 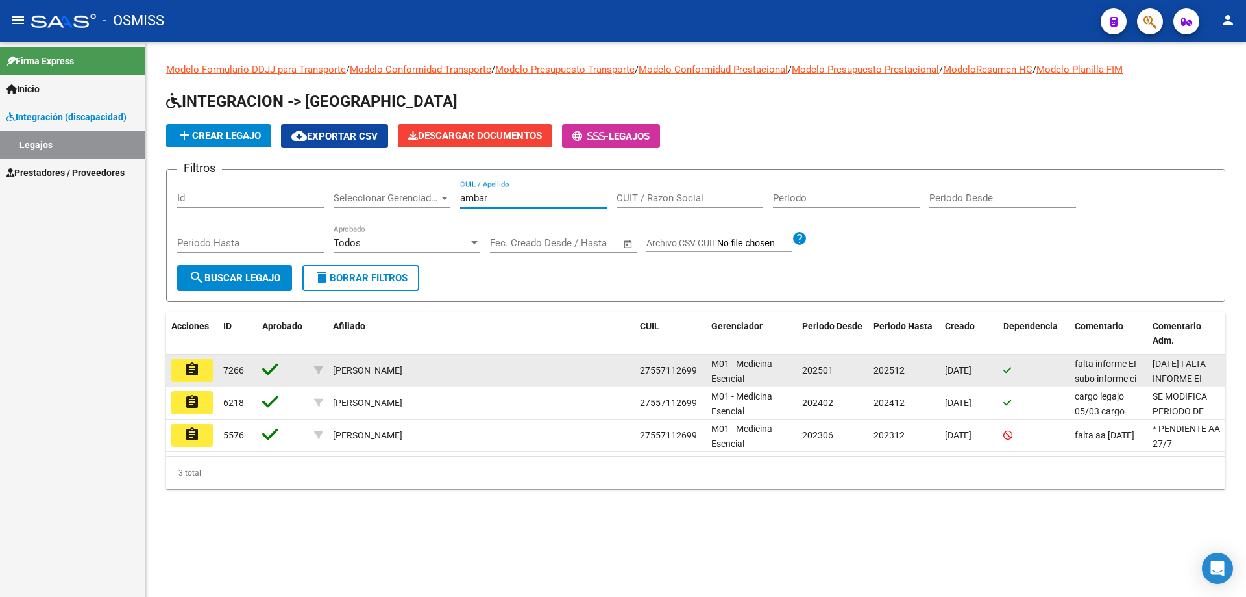 I want to click on span: 202501, so click(x=818, y=370).